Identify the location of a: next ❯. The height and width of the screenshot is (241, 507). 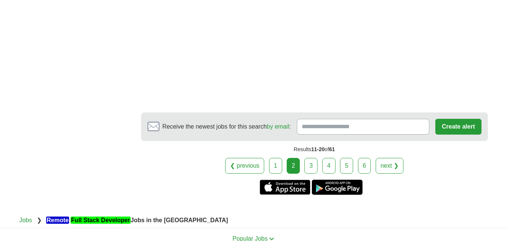
(390, 166).